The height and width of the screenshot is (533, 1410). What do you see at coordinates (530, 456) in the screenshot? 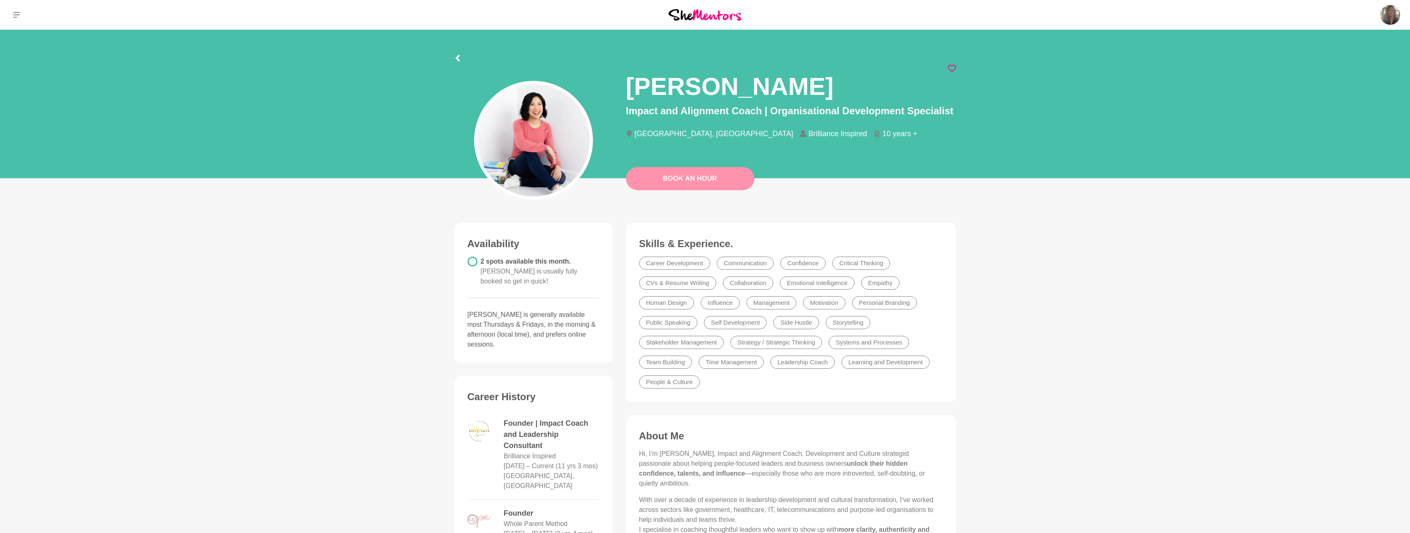
I see `dd: Brilliance Inspired` at bounding box center [530, 456].